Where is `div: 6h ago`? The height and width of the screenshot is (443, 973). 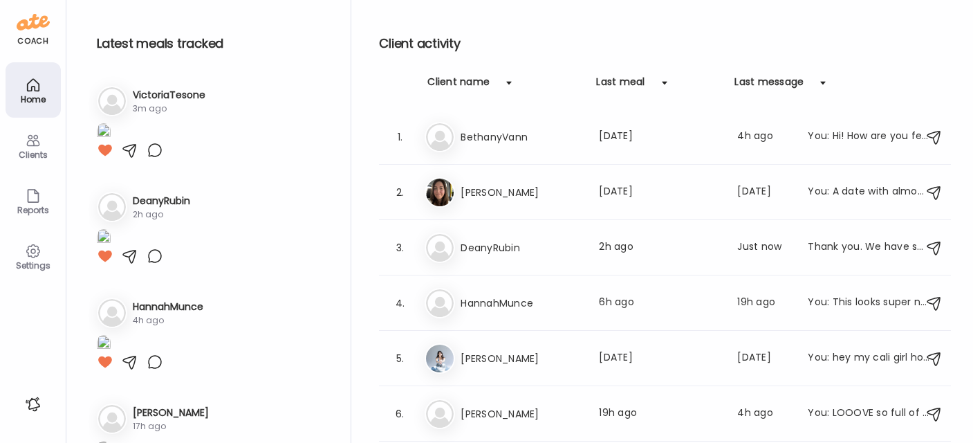 div: 6h ago is located at coordinates (660, 303).